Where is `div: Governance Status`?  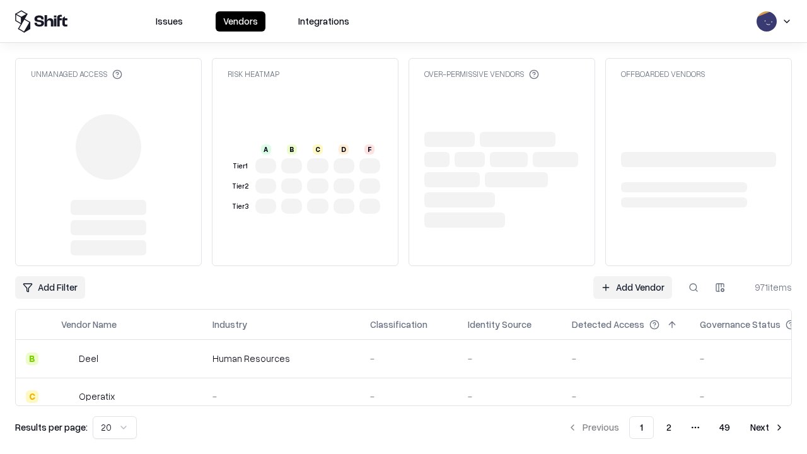 div: Governance Status is located at coordinates (740, 324).